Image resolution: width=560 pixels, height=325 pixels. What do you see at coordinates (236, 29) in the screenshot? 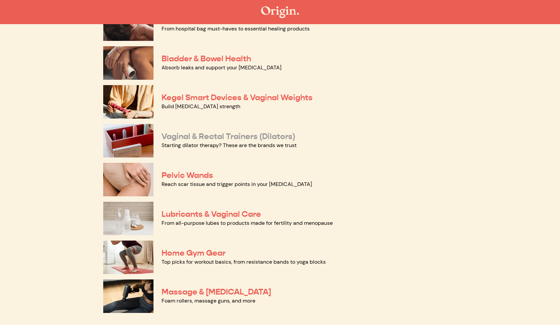
I see `a: From hospital bag must-haves to essential healing products` at bounding box center [236, 29].